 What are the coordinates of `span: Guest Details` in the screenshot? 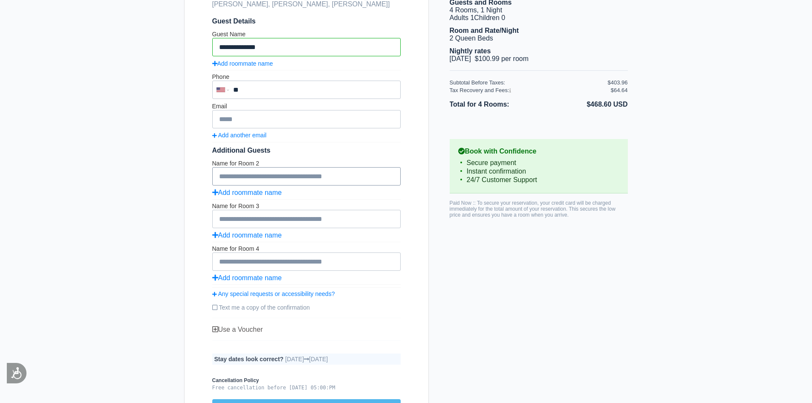 It's located at (306, 21).